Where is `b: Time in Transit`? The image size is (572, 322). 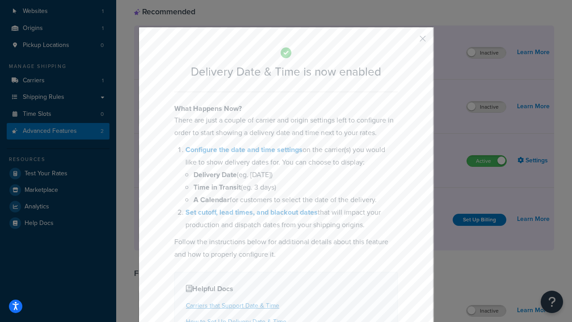
b: Time in Transit is located at coordinates (217, 187).